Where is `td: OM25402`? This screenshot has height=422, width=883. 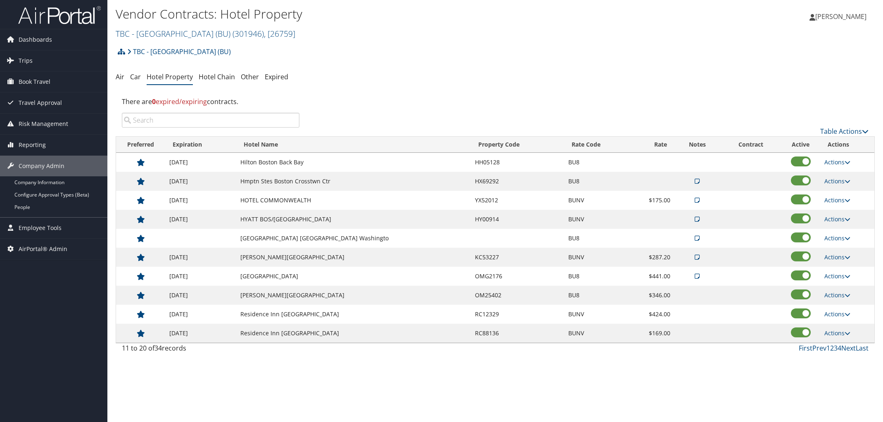 td: OM25402 is located at coordinates (518, 295).